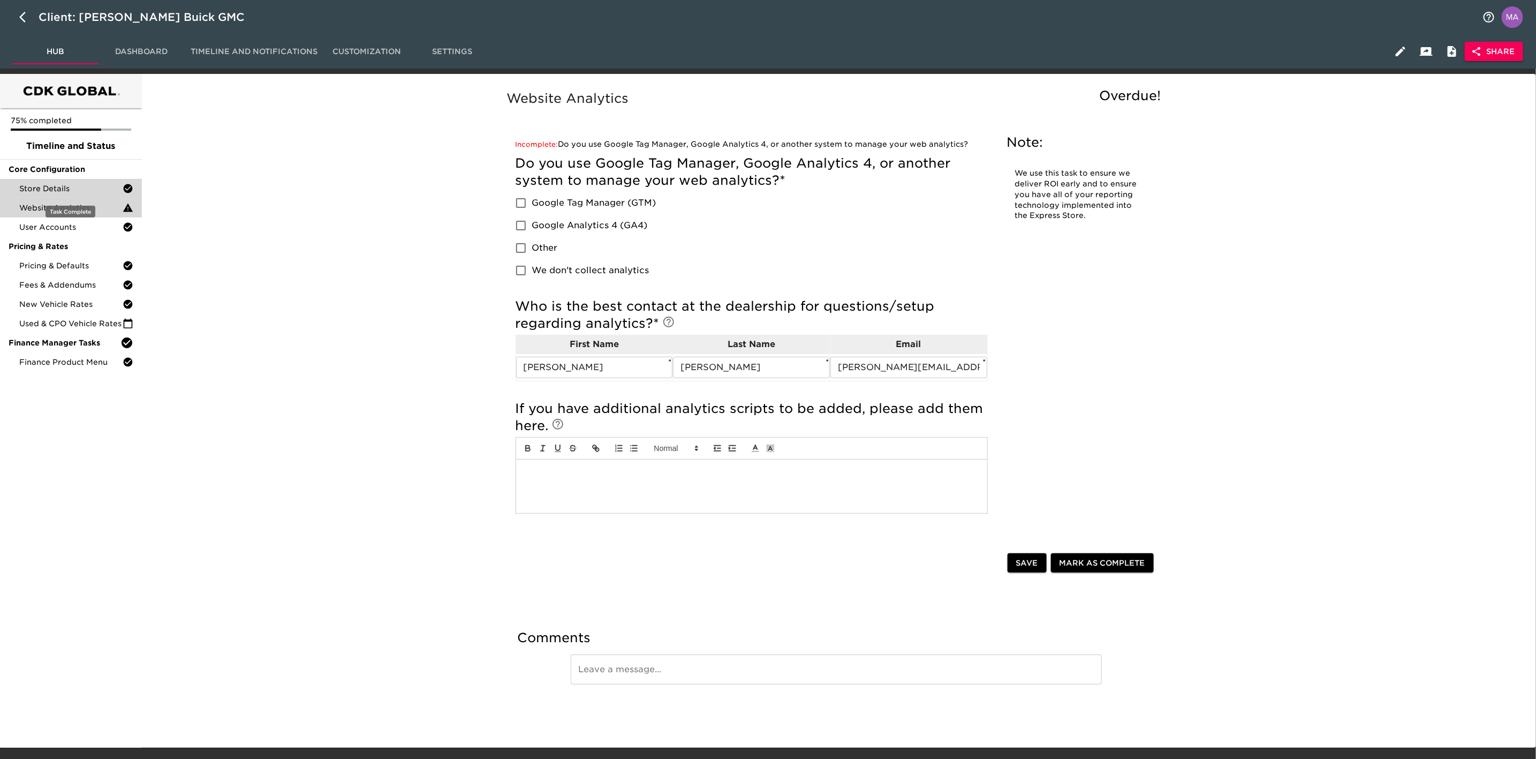 The width and height of the screenshot is (1536, 759). I want to click on img: Profile, so click(1513, 17).